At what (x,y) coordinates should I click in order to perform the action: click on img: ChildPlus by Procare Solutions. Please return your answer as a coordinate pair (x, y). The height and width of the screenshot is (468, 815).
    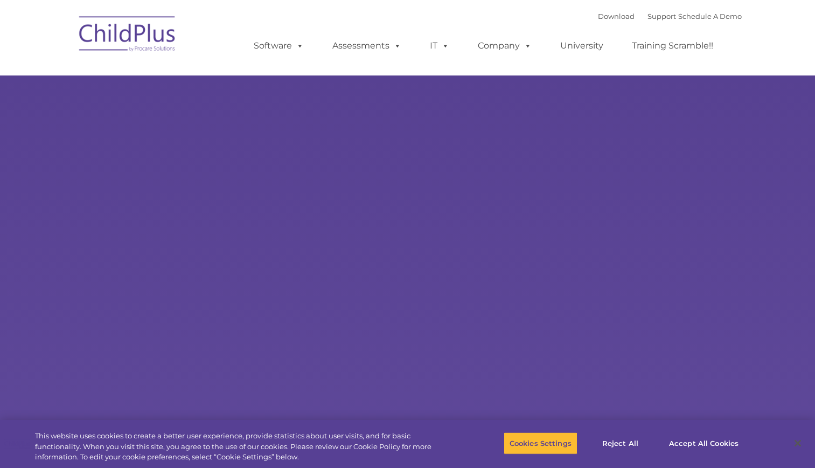
    Looking at the image, I should click on (128, 36).